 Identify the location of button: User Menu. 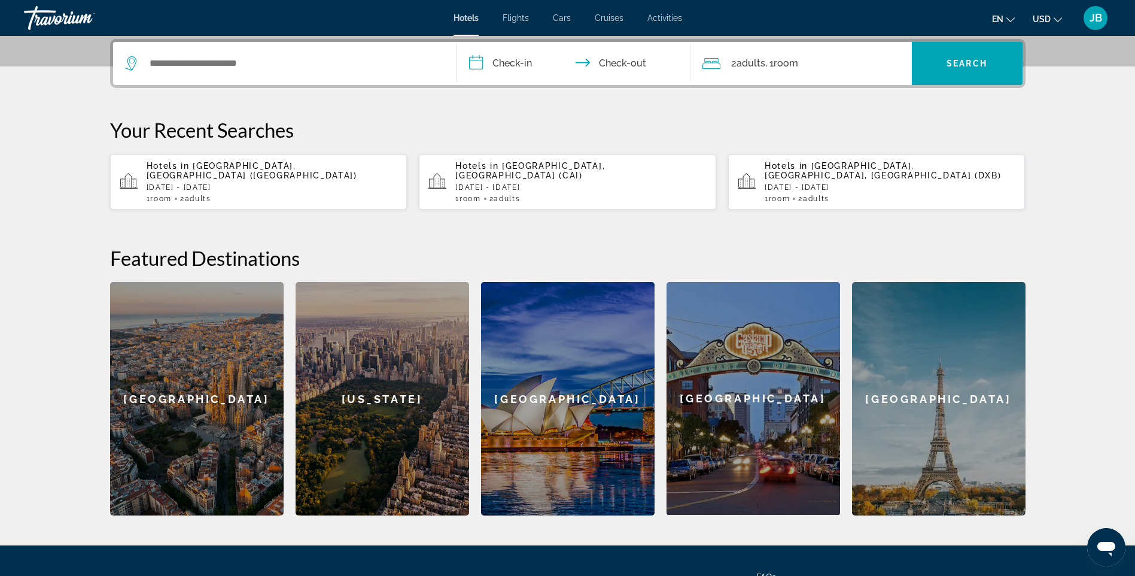
(1096, 18).